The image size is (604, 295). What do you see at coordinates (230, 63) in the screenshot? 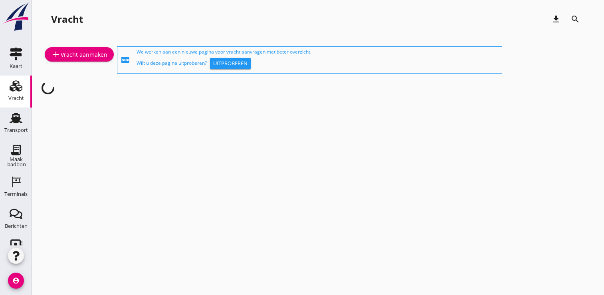
I see `div: Uitproberen` at bounding box center [230, 63].